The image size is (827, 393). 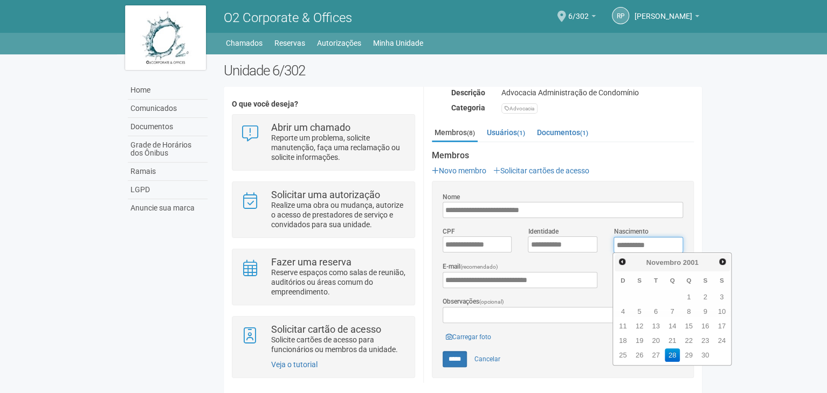 What do you see at coordinates (323, 340) in the screenshot?
I see `a: Solicitar cartão de acesso Solicite cartões de acesso para funcionários ou membros da unidade.` at bounding box center [323, 340].